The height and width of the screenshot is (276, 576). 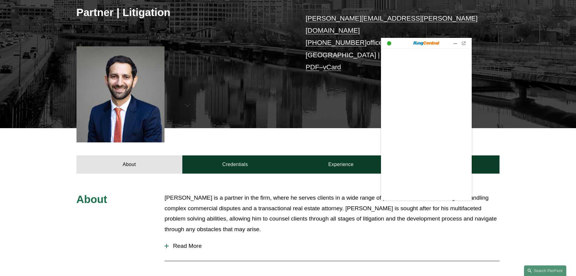 What do you see at coordinates (92, 199) in the screenshot?
I see `span: About` at bounding box center [92, 199].